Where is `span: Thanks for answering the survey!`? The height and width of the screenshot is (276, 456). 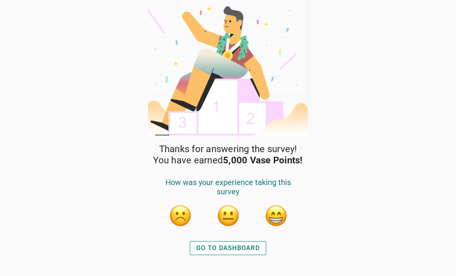
span: Thanks for answering the survey! is located at coordinates (228, 149).